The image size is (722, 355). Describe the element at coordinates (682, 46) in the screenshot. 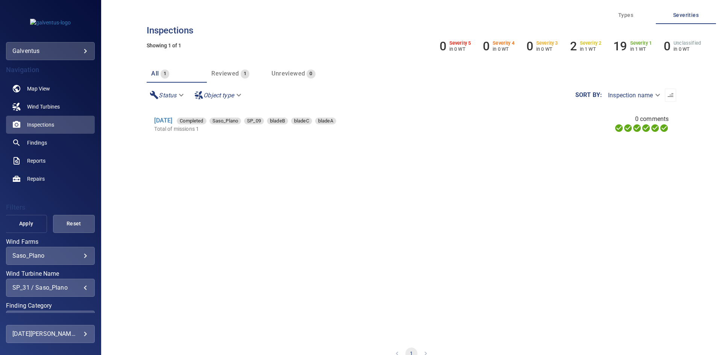

I see `li: Severity Unclassified` at that location.